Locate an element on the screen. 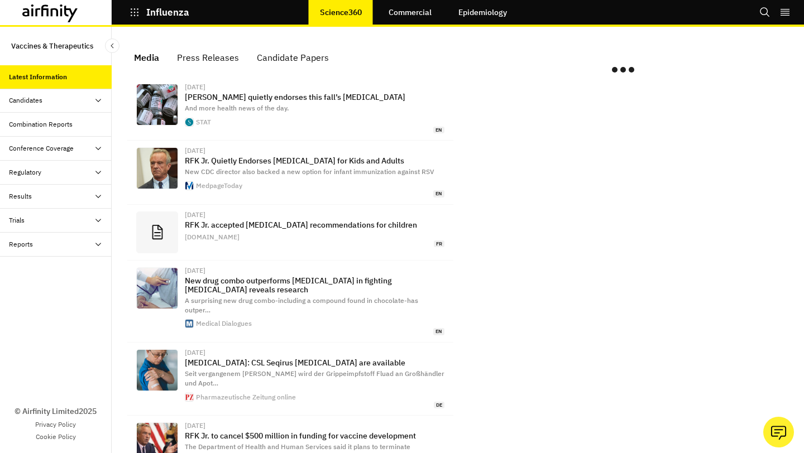  span: fr is located at coordinates (439, 244).